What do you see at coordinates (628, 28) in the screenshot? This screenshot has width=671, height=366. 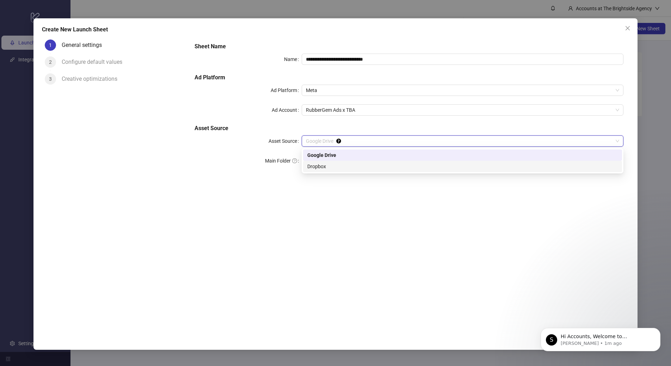 I see `button: Close` at bounding box center [628, 28].